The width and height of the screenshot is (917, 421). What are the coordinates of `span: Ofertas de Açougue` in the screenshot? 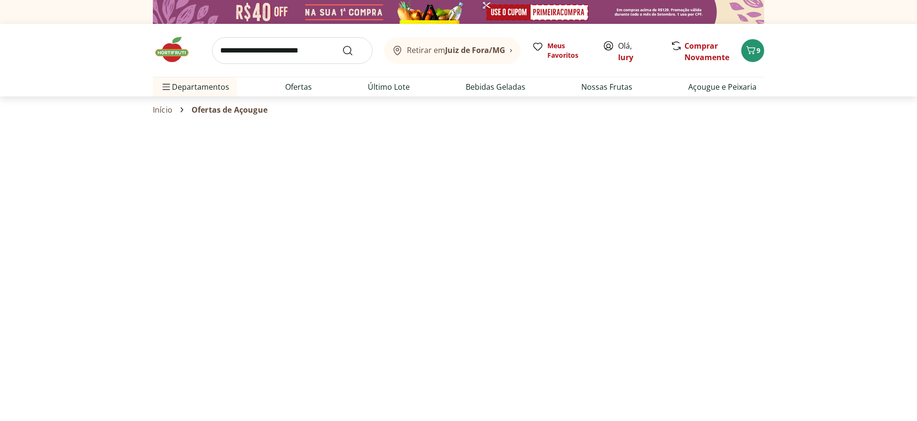 It's located at (229, 110).